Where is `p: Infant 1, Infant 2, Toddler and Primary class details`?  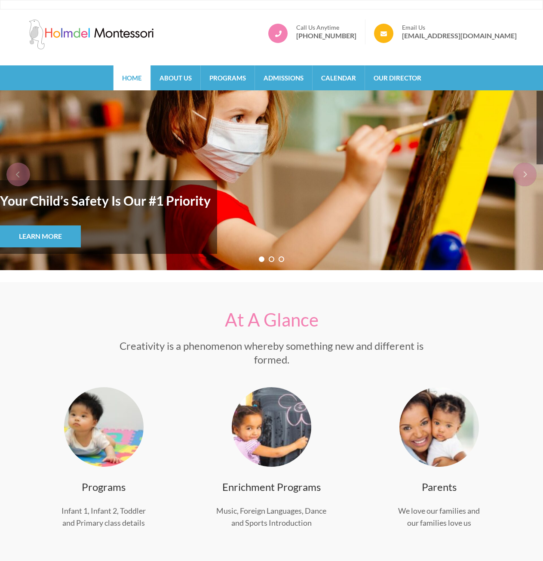 p: Infant 1, Infant 2, Toddler and Primary class details is located at coordinates (104, 517).